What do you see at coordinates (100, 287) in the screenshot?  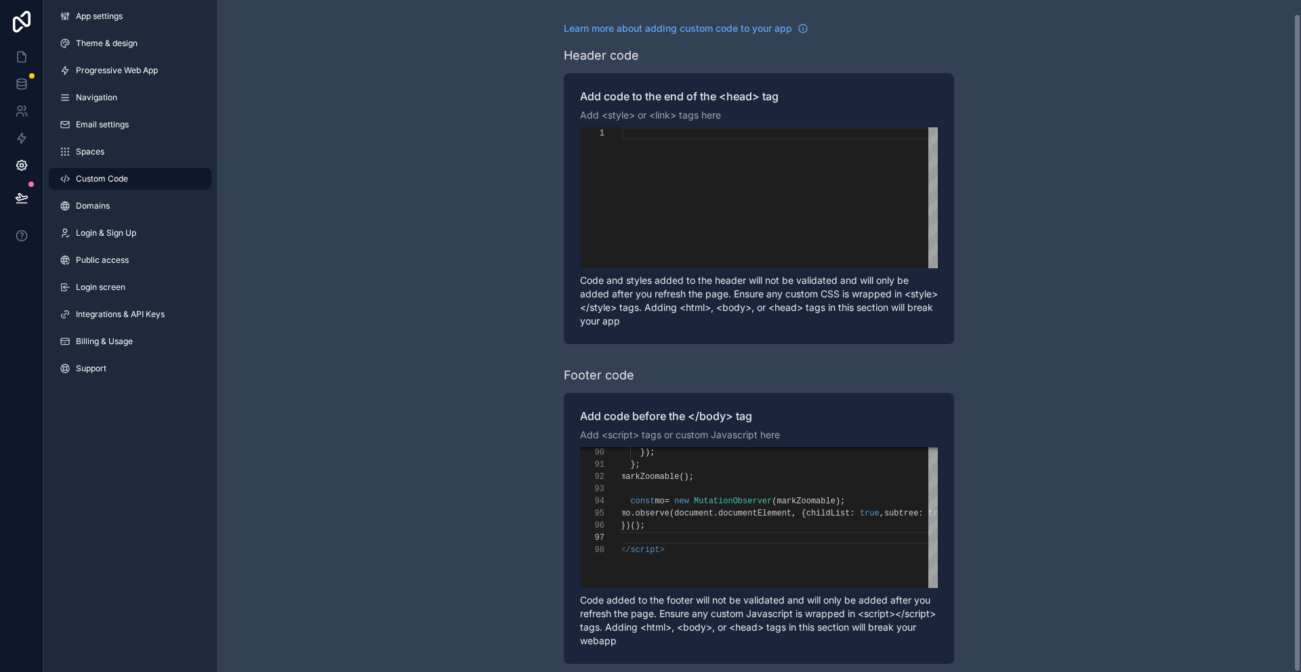 I see `span: Login screen` at bounding box center [100, 287].